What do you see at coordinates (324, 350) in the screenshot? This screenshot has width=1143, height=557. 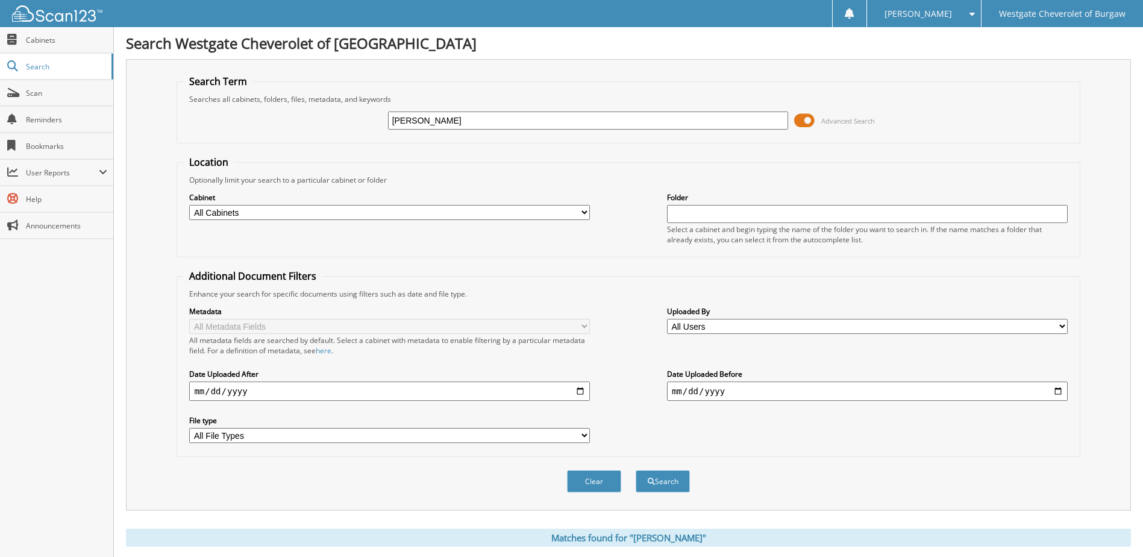 I see `a: here` at bounding box center [324, 350].